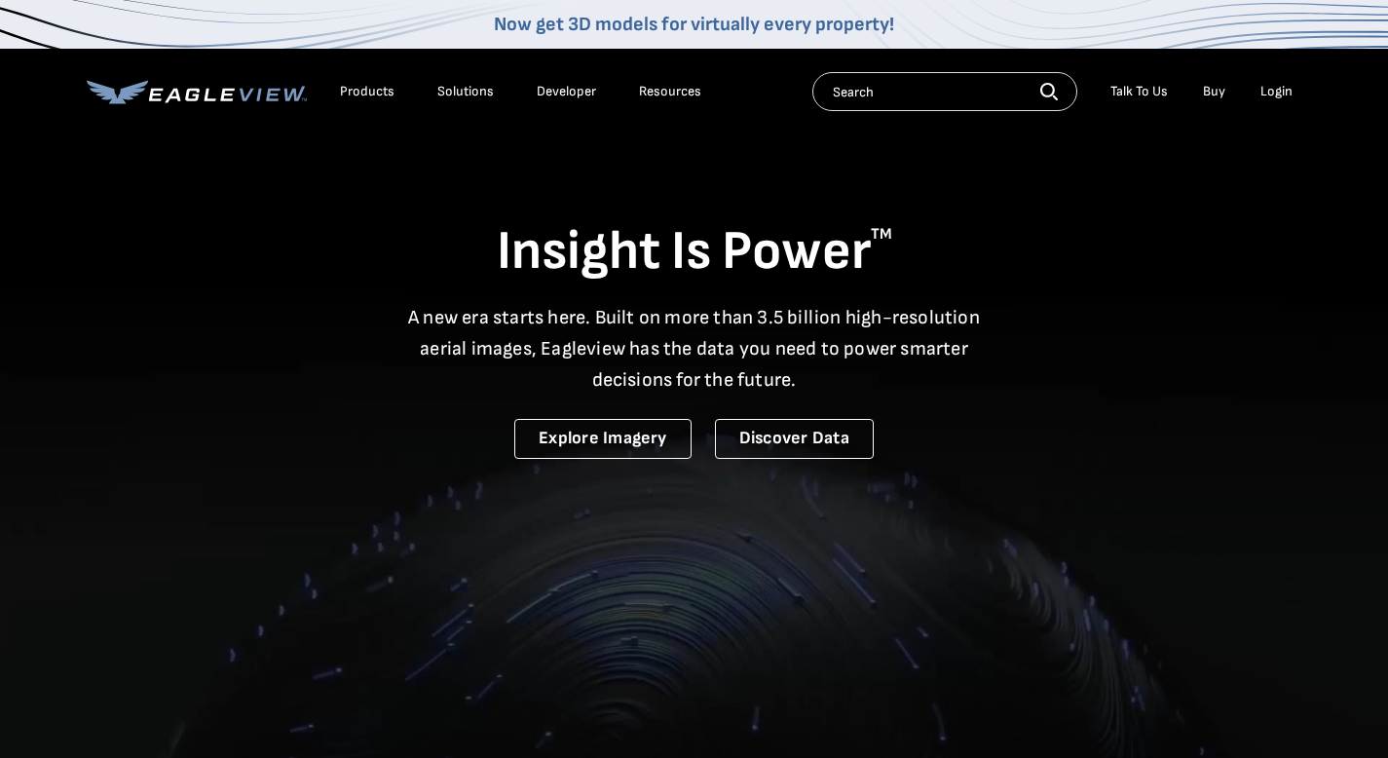 Image resolution: width=1388 pixels, height=758 pixels. What do you see at coordinates (603, 438) in the screenshot?
I see `a: Explore Imagery` at bounding box center [603, 438].